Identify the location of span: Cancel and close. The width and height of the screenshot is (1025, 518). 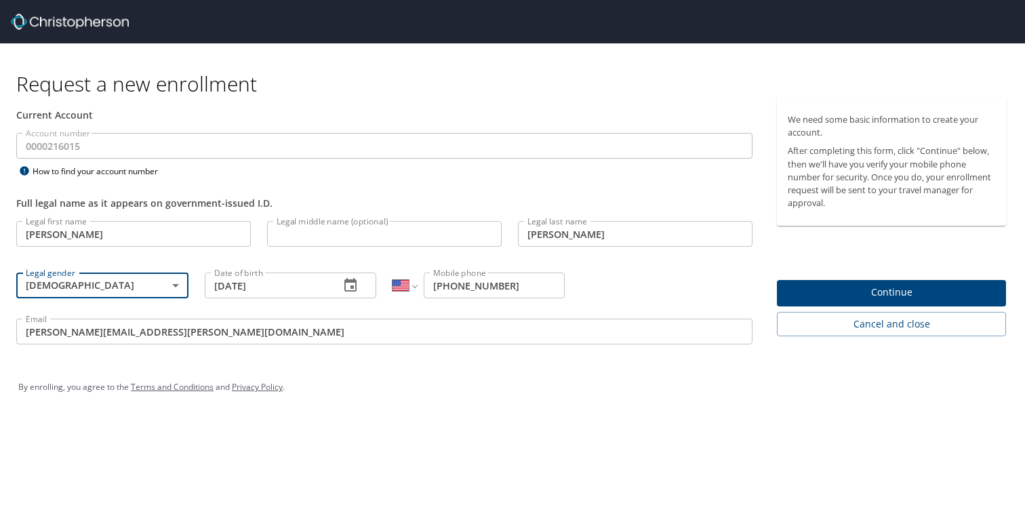
(892, 324).